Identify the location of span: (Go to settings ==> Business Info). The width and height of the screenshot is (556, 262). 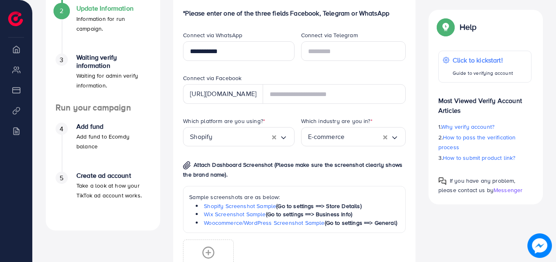
(309, 214).